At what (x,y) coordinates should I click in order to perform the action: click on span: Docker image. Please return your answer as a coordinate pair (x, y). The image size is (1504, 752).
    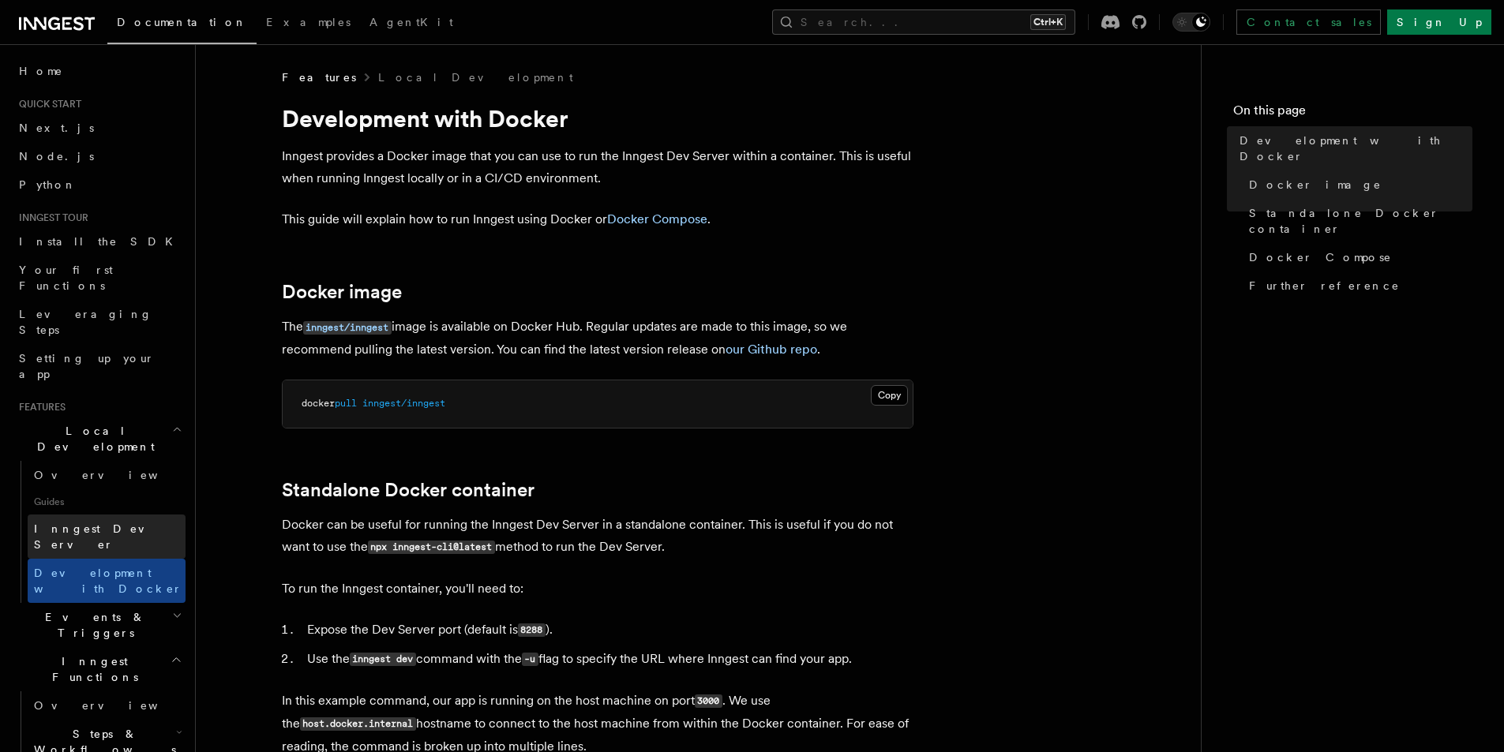
    Looking at the image, I should click on (1315, 185).